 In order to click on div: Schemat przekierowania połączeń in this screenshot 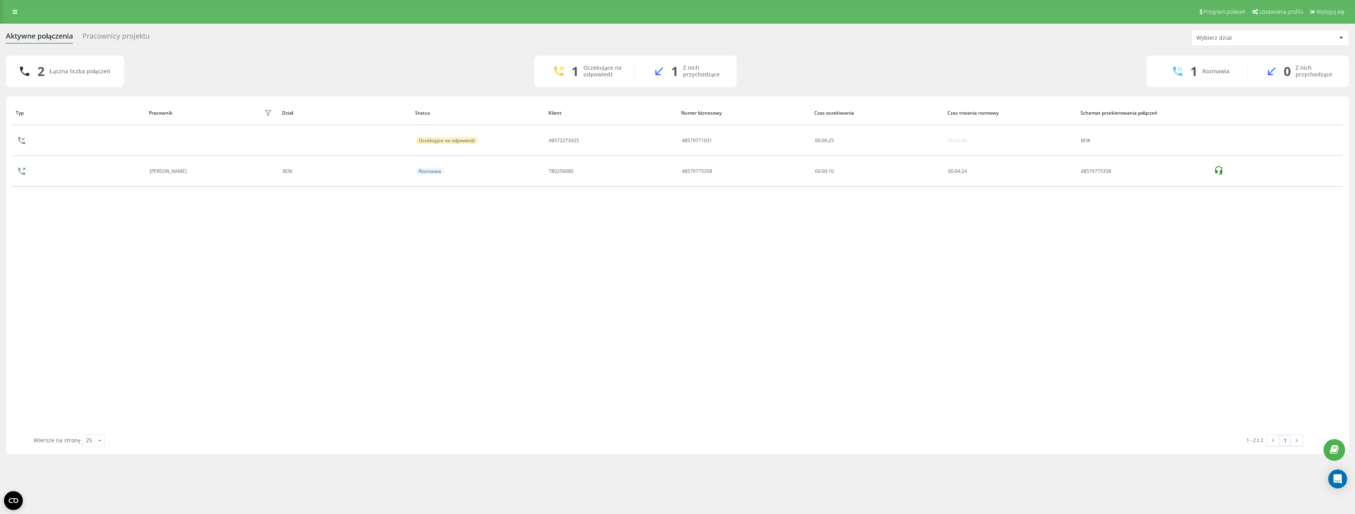, I will do `click(1143, 113)`.